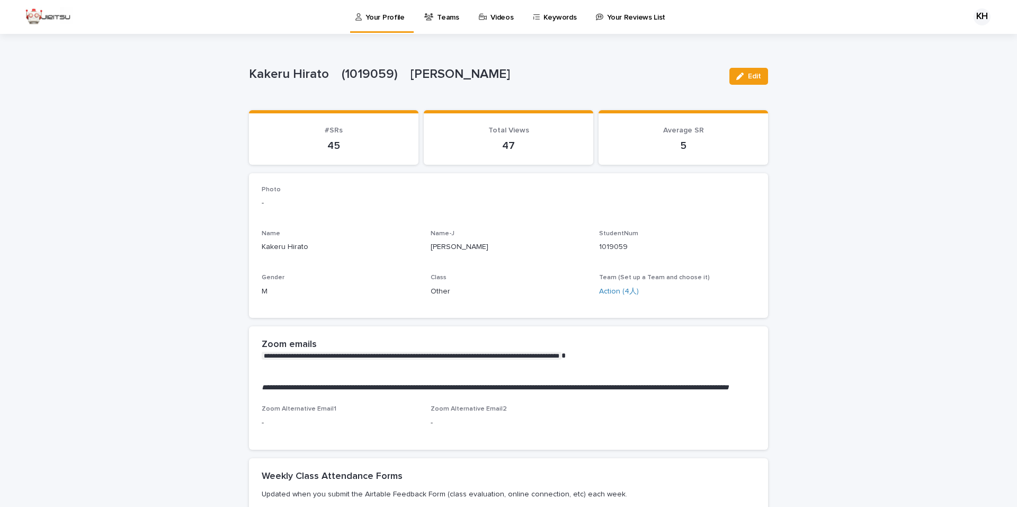 This screenshot has width=1017, height=507. I want to click on p: Updated when you submit the Airtable Feedback Form (class evaluation, online connection, etc) eac..., so click(506, 494).